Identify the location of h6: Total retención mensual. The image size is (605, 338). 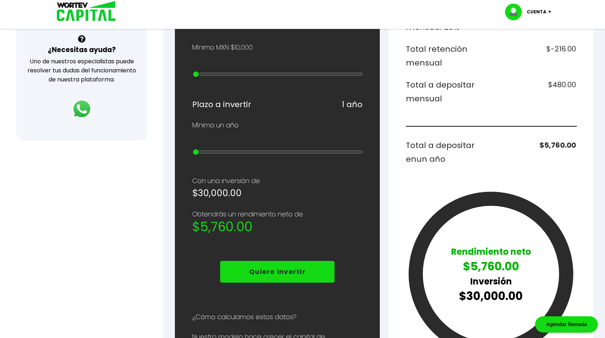
(447, 56).